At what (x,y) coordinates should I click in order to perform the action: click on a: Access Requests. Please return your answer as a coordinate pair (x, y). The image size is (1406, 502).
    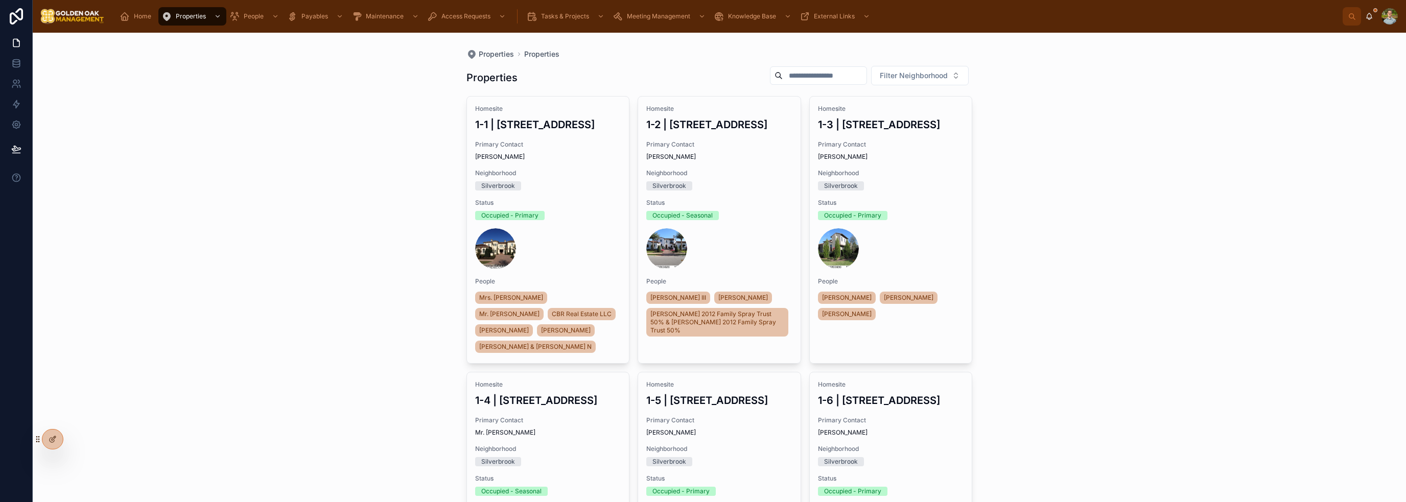
    Looking at the image, I should click on (467, 16).